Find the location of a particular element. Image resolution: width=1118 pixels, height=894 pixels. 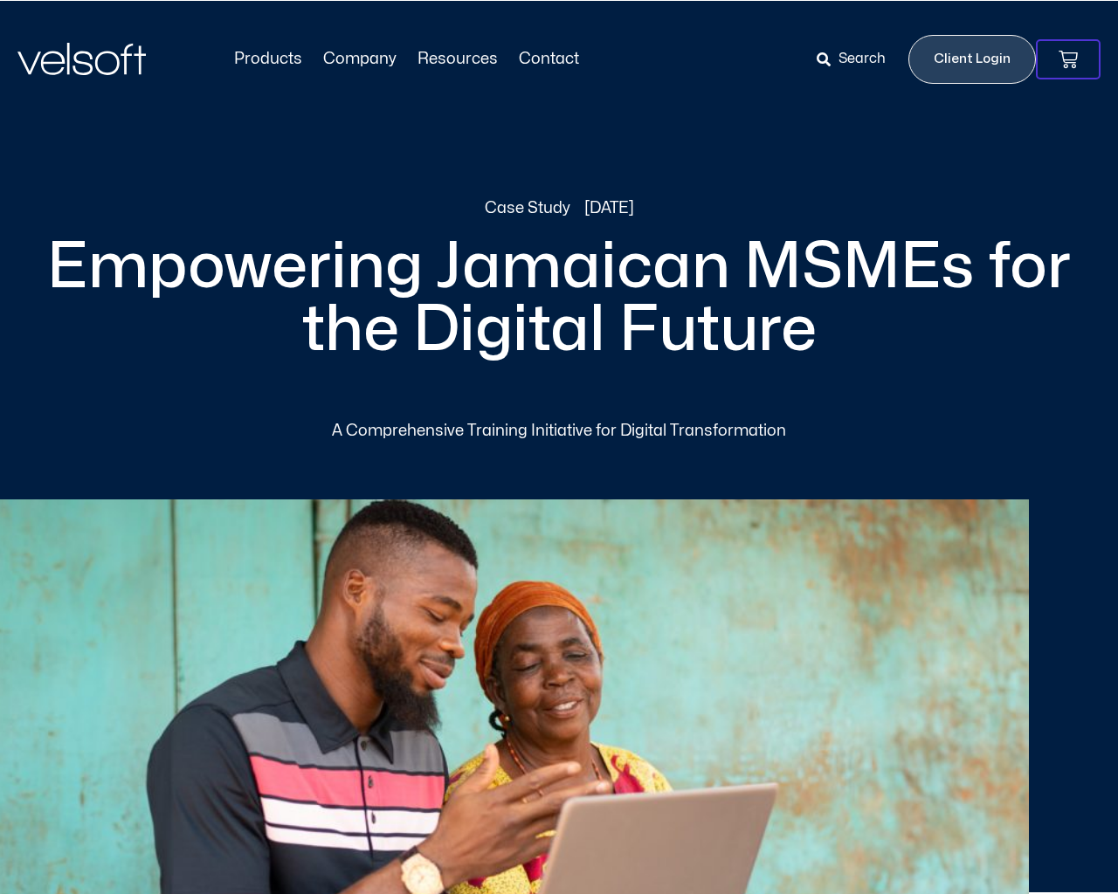

a: ContactMenu Toggle is located at coordinates (548, 59).